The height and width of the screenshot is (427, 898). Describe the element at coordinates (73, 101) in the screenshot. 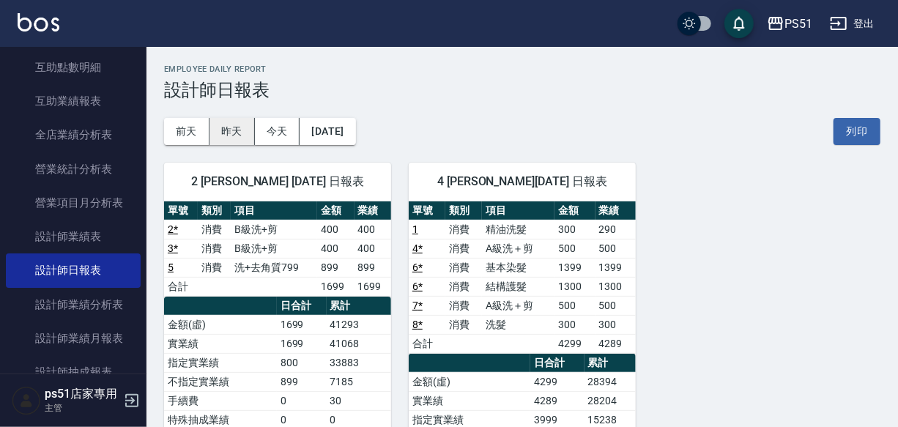

I see `a: 互助業績報表` at that location.